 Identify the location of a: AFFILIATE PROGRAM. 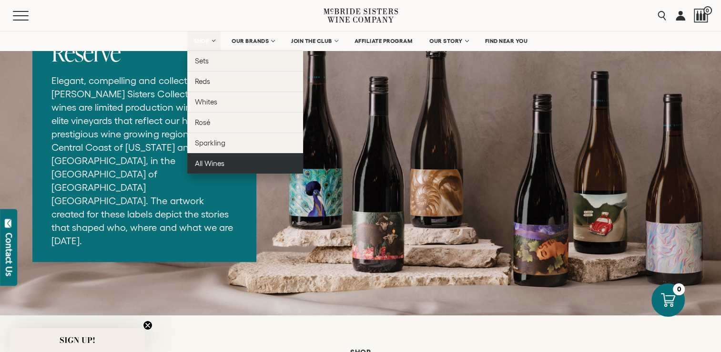
(384, 41).